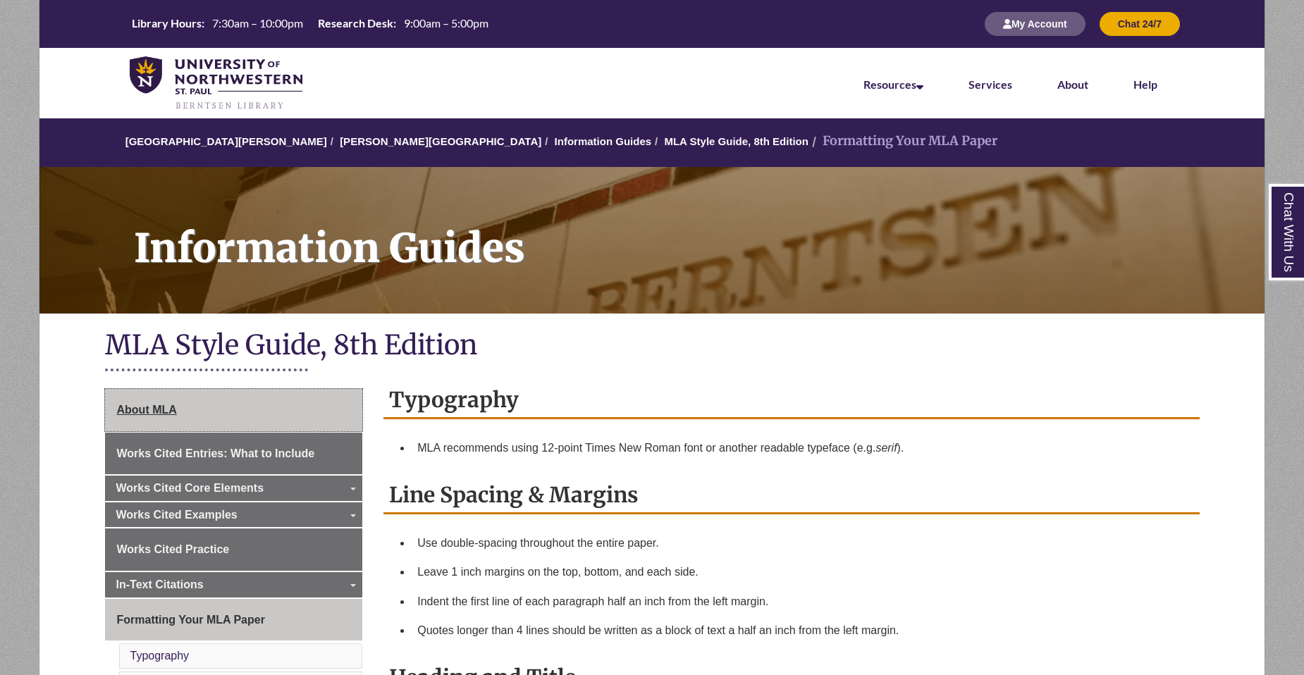 The width and height of the screenshot is (1304, 675). I want to click on span: Works Cited Core Elements, so click(190, 488).